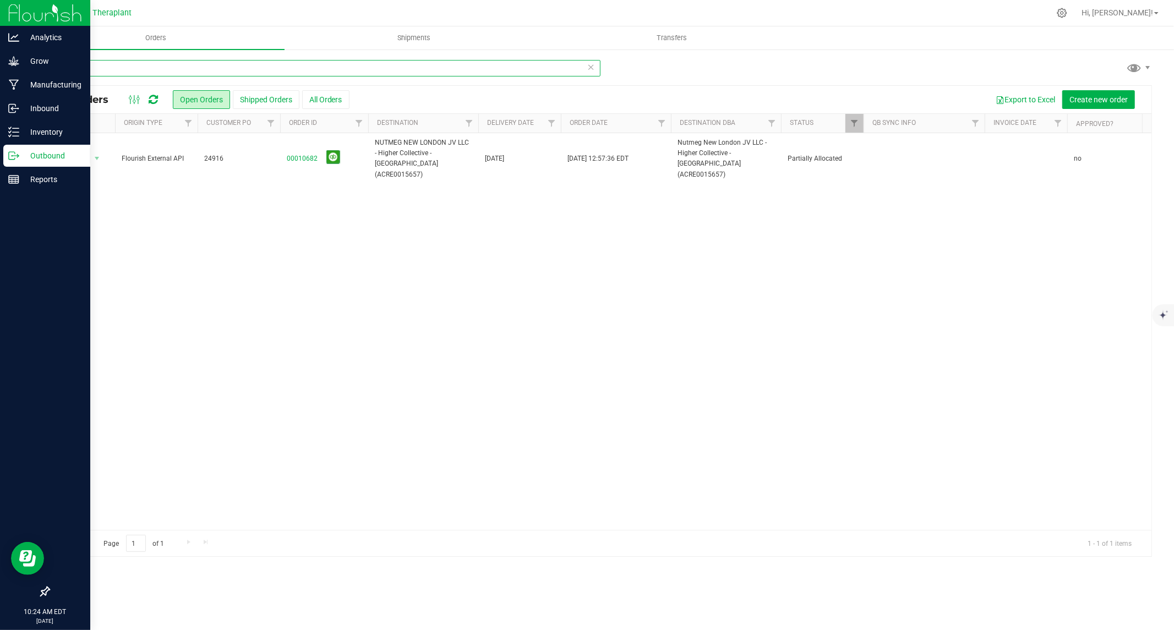 Image resolution: width=1174 pixels, height=630 pixels. I want to click on p: 10:24 AM EDT, so click(45, 612).